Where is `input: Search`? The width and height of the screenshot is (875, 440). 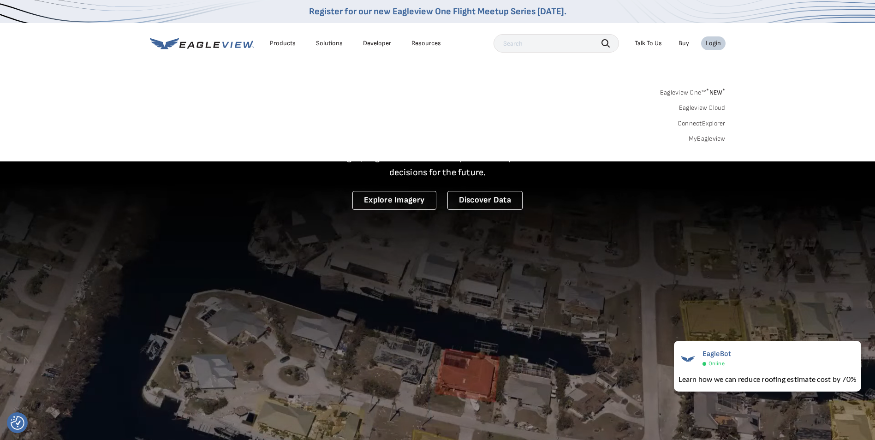
input: Search is located at coordinates (556, 43).